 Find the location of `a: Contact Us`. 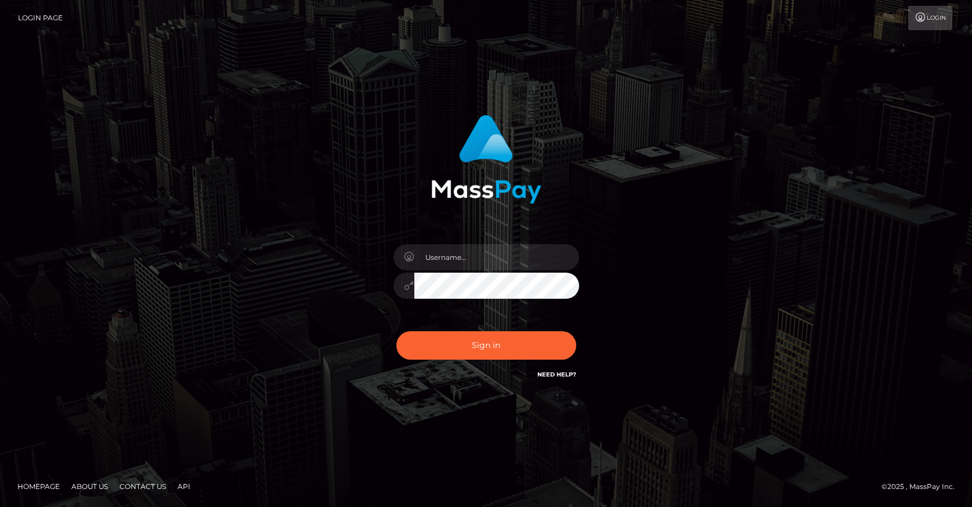

a: Contact Us is located at coordinates (143, 487).